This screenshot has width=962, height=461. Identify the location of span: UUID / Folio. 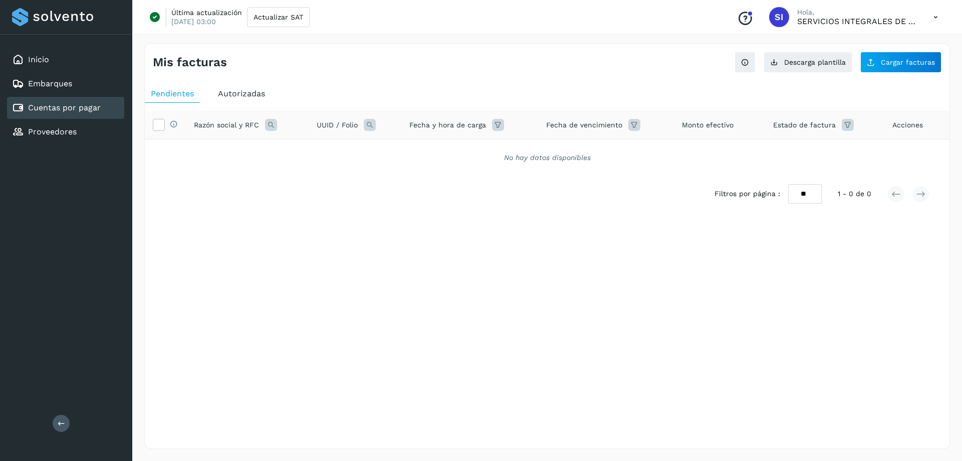
(337, 125).